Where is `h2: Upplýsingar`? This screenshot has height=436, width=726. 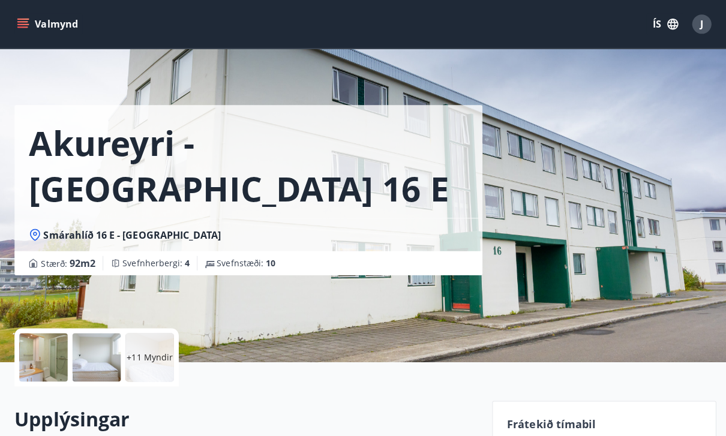 h2: Upplýsingar is located at coordinates (244, 416).